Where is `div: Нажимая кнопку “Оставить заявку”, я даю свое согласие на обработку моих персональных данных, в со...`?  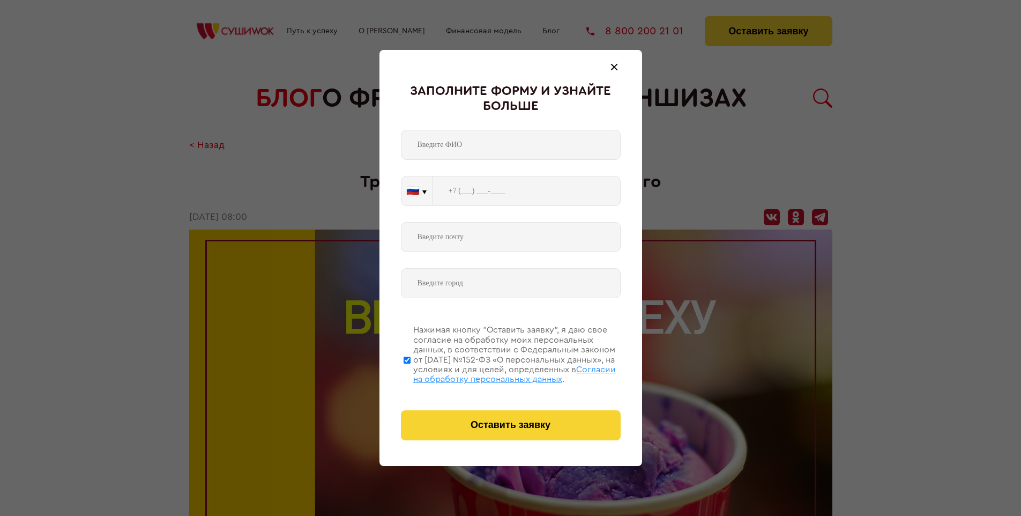 div: Нажимая кнопку “Оставить заявку”, я даю свое согласие на обработку моих персональных данных, в со... is located at coordinates (517, 354).